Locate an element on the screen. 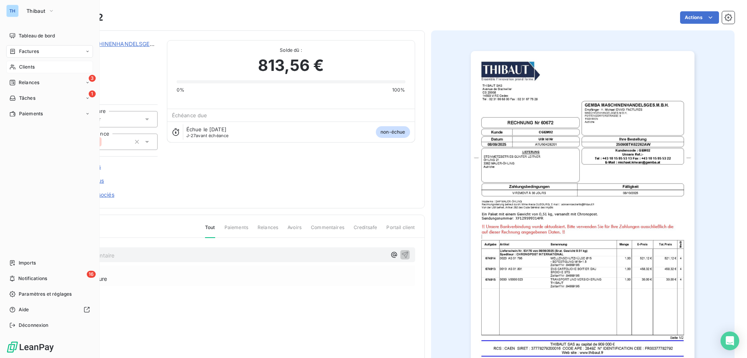  span: 100% is located at coordinates (399, 90).